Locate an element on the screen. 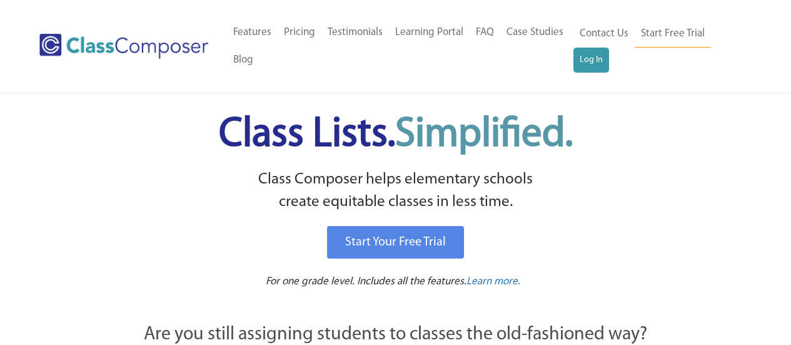 The image size is (791, 345). a: Log In is located at coordinates (591, 60).